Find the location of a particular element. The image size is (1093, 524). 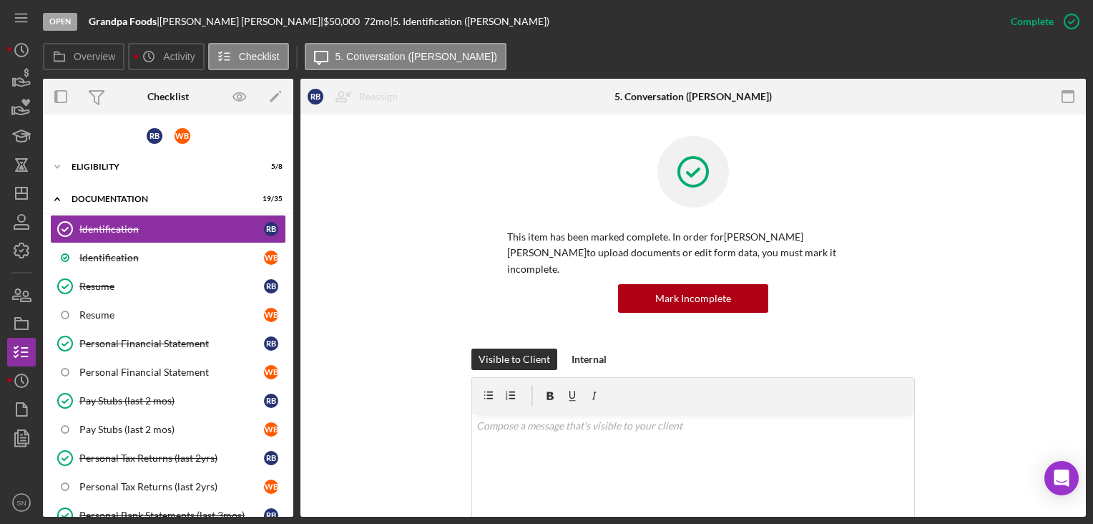

div: Open Intercom Messenger is located at coordinates (1061, 478).